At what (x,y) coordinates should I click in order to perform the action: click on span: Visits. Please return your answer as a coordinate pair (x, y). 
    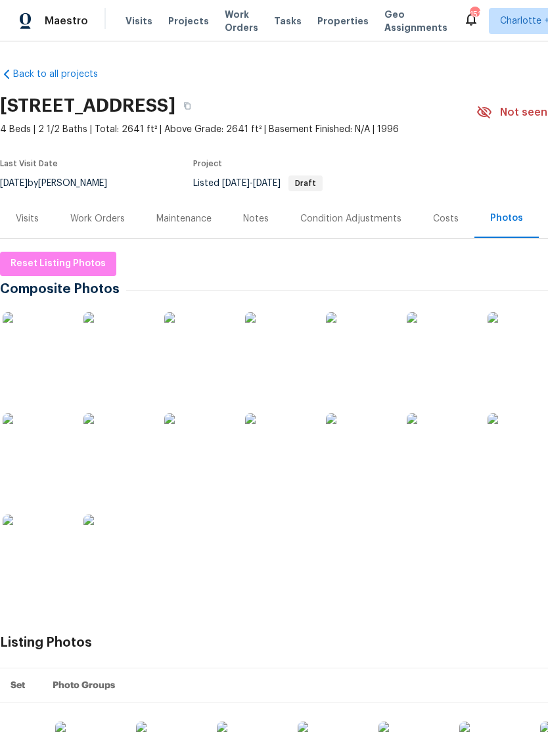
    Looking at the image, I should click on (139, 21).